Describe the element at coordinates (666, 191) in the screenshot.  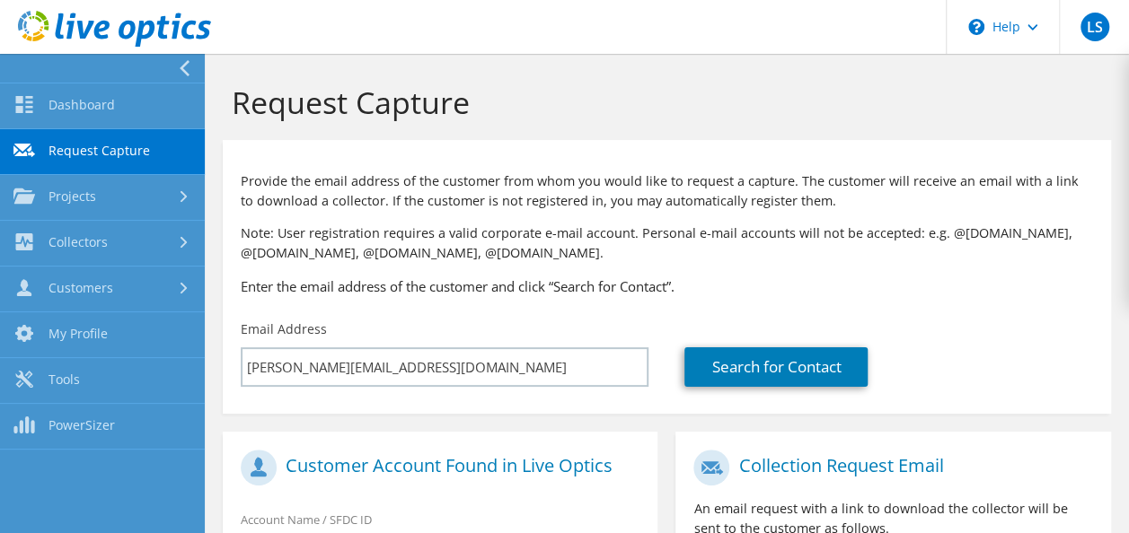
I see `p: Provide the email address of the customer from whom you would like to request a capture. The cust...` at that location.